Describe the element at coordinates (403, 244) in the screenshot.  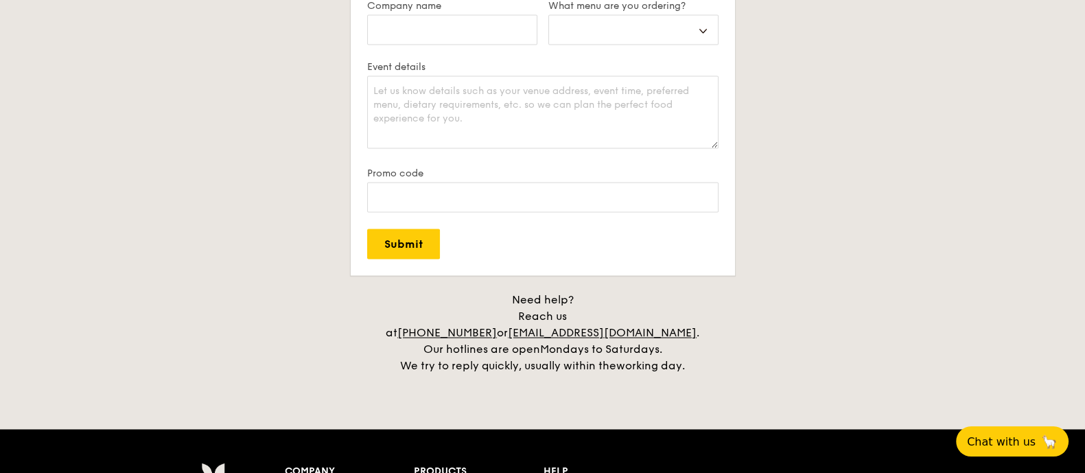
I see `input: Submit` at that location.